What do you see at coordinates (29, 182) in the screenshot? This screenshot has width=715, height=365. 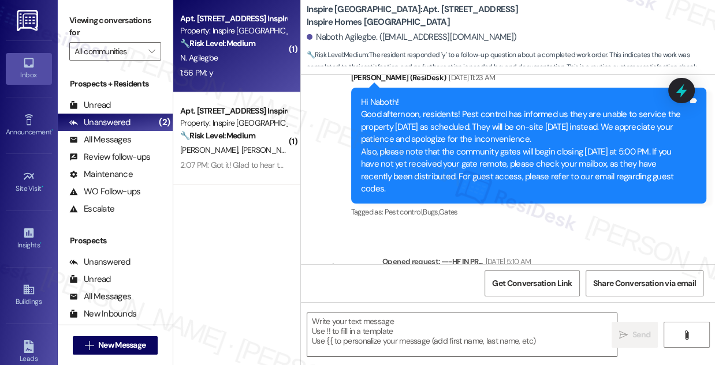 I see `a: Site Visit •` at bounding box center [29, 182].